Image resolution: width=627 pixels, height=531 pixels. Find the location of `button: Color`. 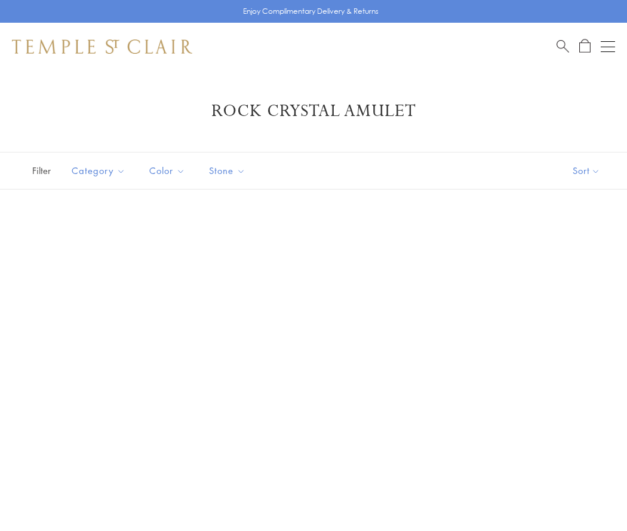

button: Color is located at coordinates (167, 170).